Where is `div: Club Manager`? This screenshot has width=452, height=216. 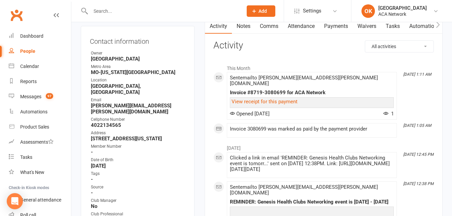
div: Club Manager is located at coordinates (138, 201).